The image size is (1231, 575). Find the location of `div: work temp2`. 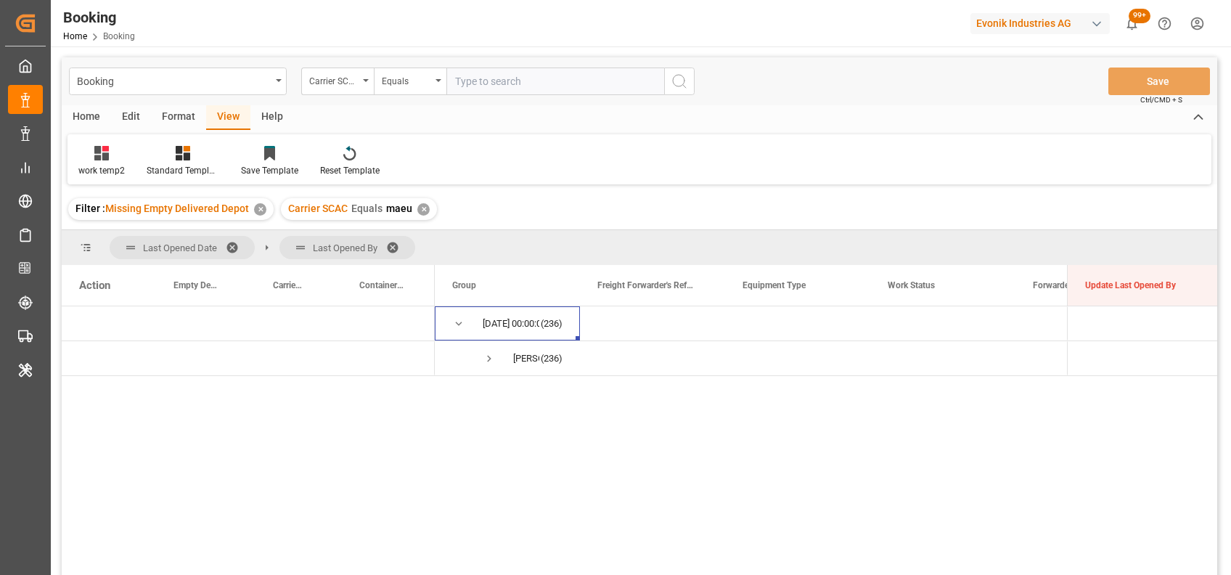

div: work temp2 is located at coordinates (102, 171).